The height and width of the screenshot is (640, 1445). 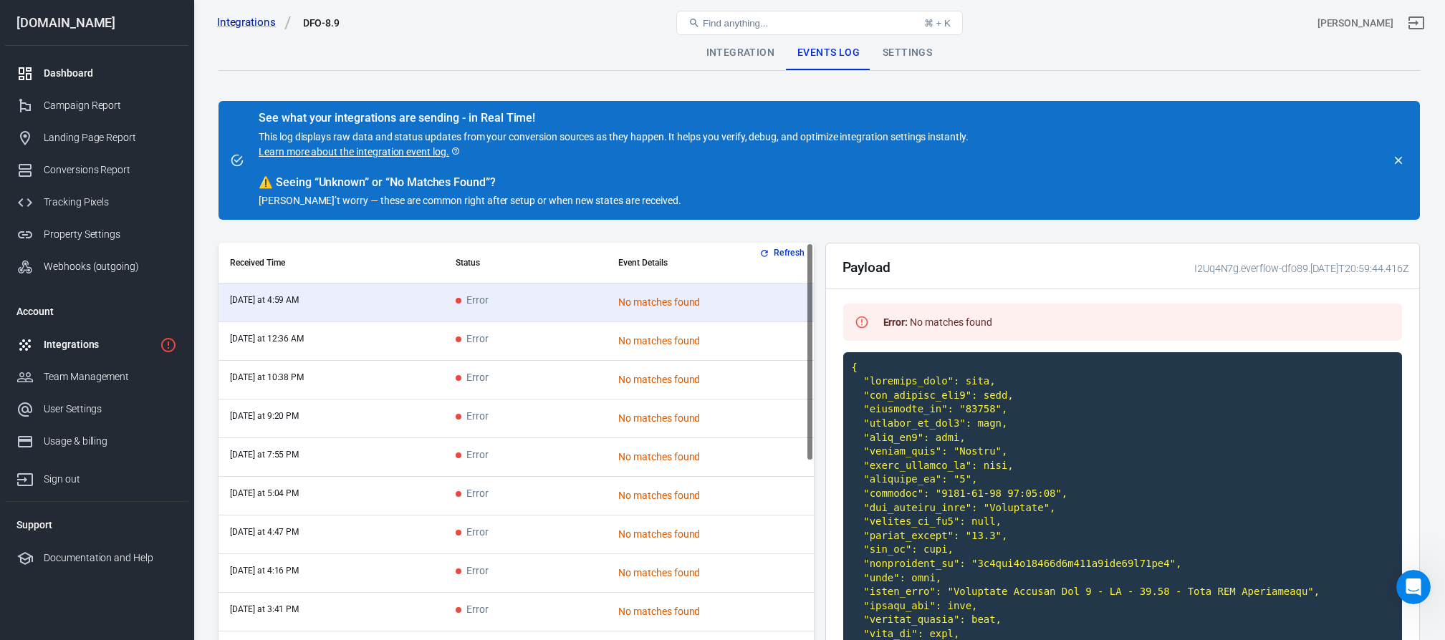 I want to click on button: close, so click(x=1398, y=160).